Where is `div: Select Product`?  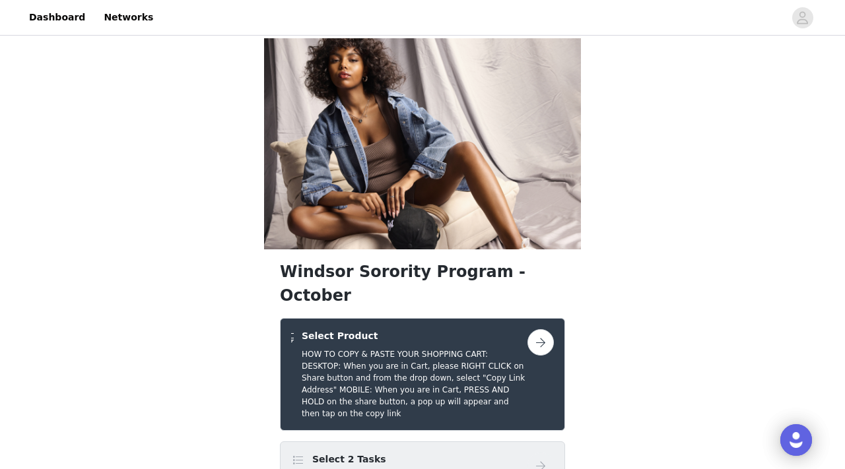
div: Select Product is located at coordinates (423, 374).